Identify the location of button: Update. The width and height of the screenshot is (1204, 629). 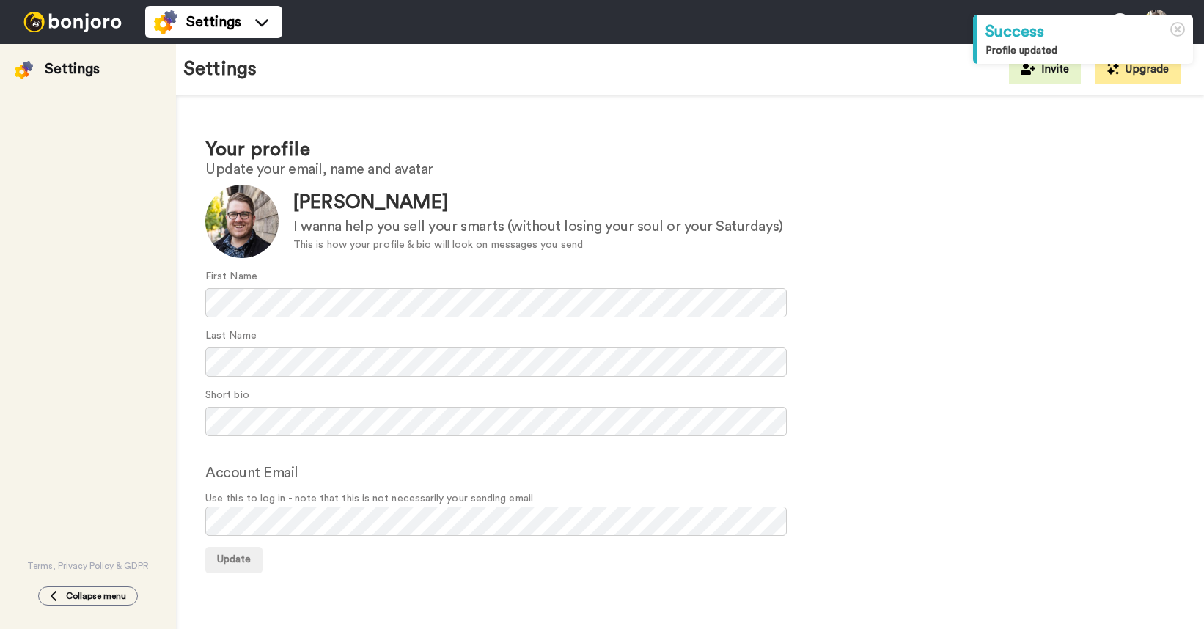
(234, 560).